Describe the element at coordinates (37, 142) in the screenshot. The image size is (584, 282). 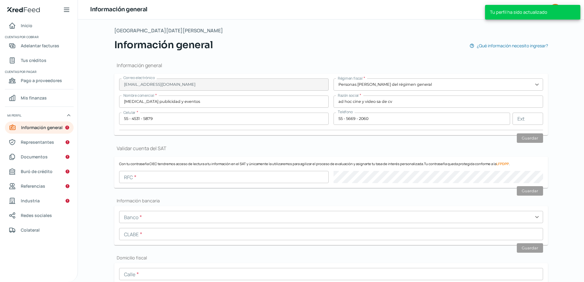
I see `span: Representantes` at that location.